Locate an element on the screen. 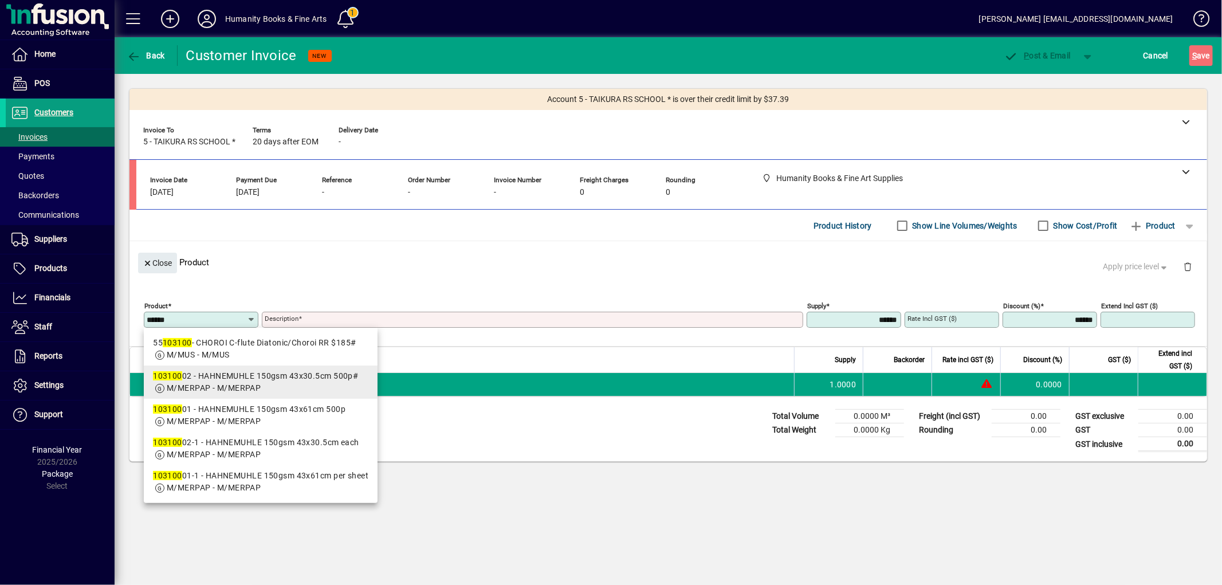 The image size is (1222, 585). span: Product History is located at coordinates (843, 226).